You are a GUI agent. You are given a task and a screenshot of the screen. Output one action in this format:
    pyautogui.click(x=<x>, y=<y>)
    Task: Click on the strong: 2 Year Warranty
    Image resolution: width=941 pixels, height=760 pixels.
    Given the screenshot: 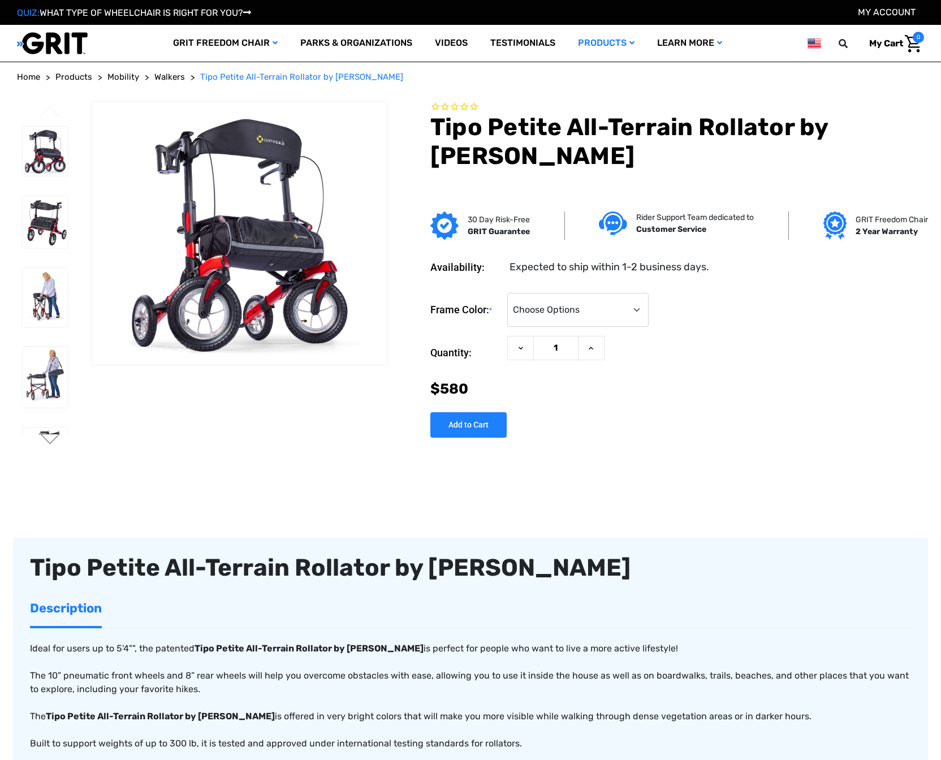 What is the action you would take?
    pyautogui.click(x=887, y=231)
    